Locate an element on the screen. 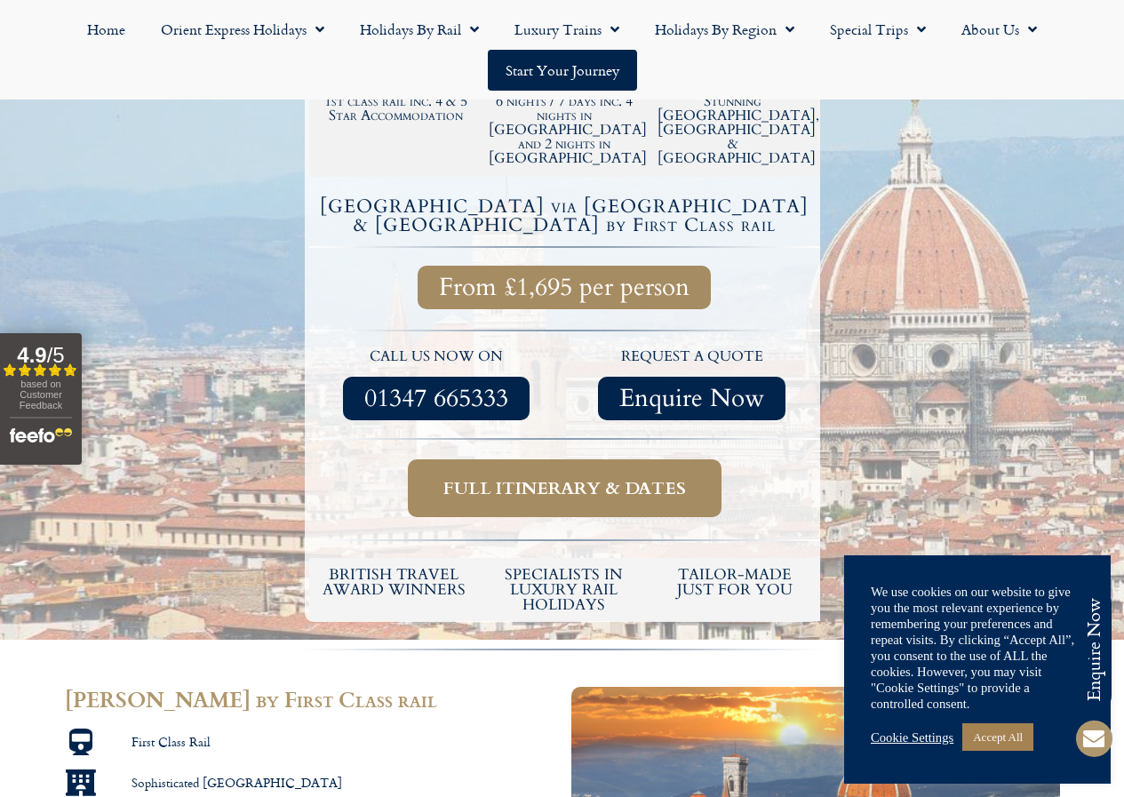 The width and height of the screenshot is (1124, 797). a: Full itinerary & dates is located at coordinates (564, 488).